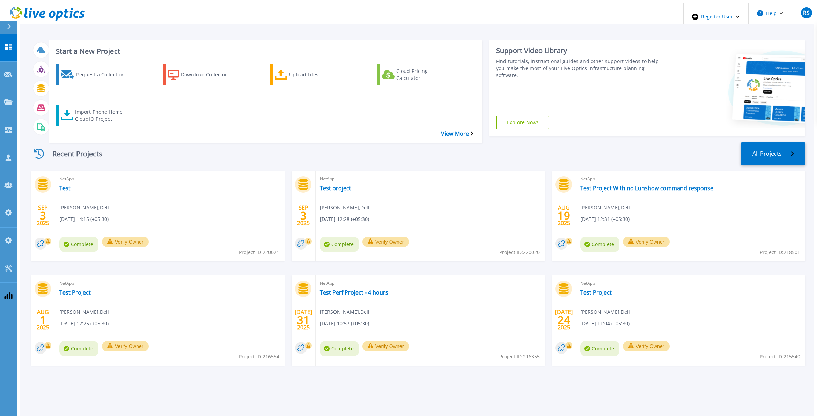  I want to click on span: RS, so click(806, 13).